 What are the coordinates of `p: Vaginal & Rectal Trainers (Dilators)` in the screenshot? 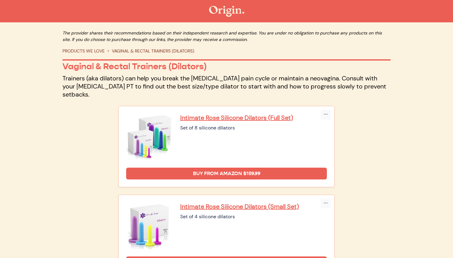 It's located at (226, 66).